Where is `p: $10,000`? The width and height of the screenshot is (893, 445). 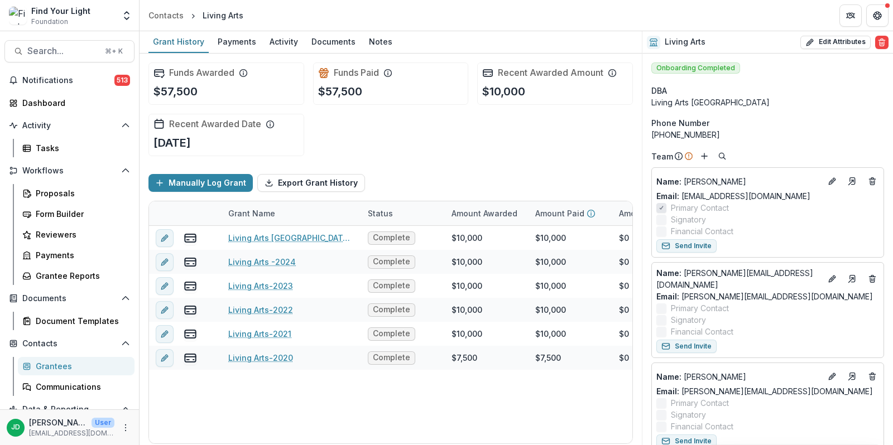
p: $10,000 is located at coordinates (503, 92).